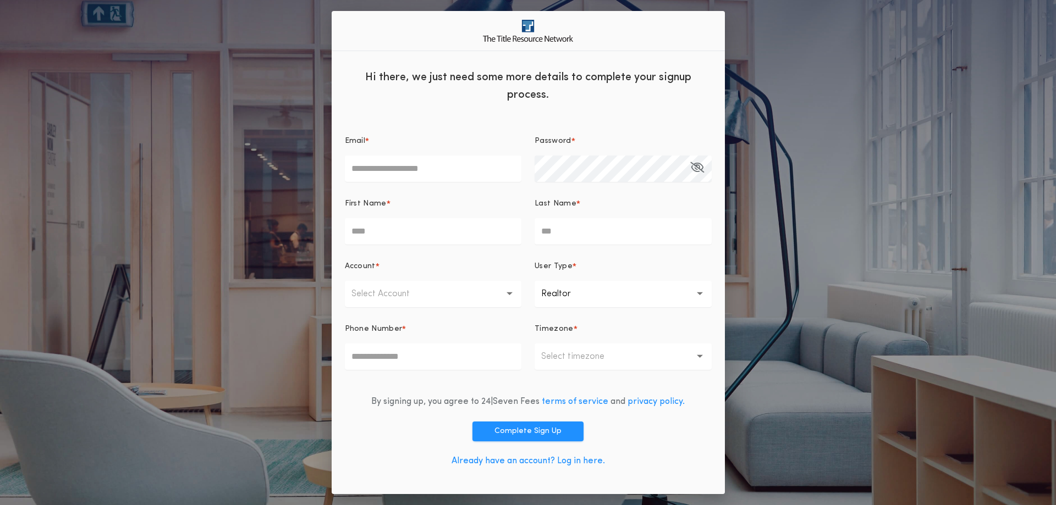 Image resolution: width=1056 pixels, height=505 pixels. Describe the element at coordinates (697, 169) in the screenshot. I see `button: Password*` at that location.